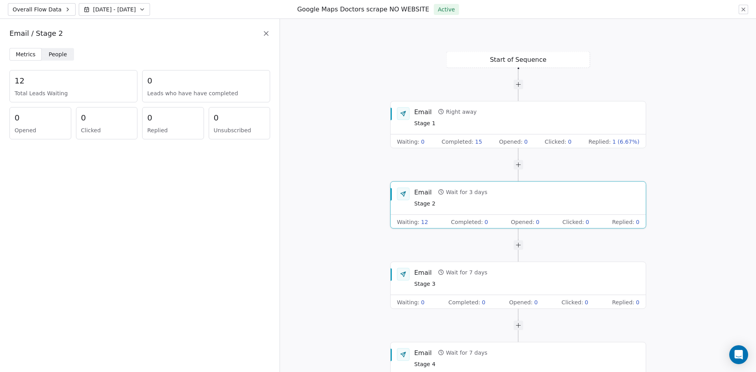  I want to click on span: Total Leads Waiting, so click(73, 93).